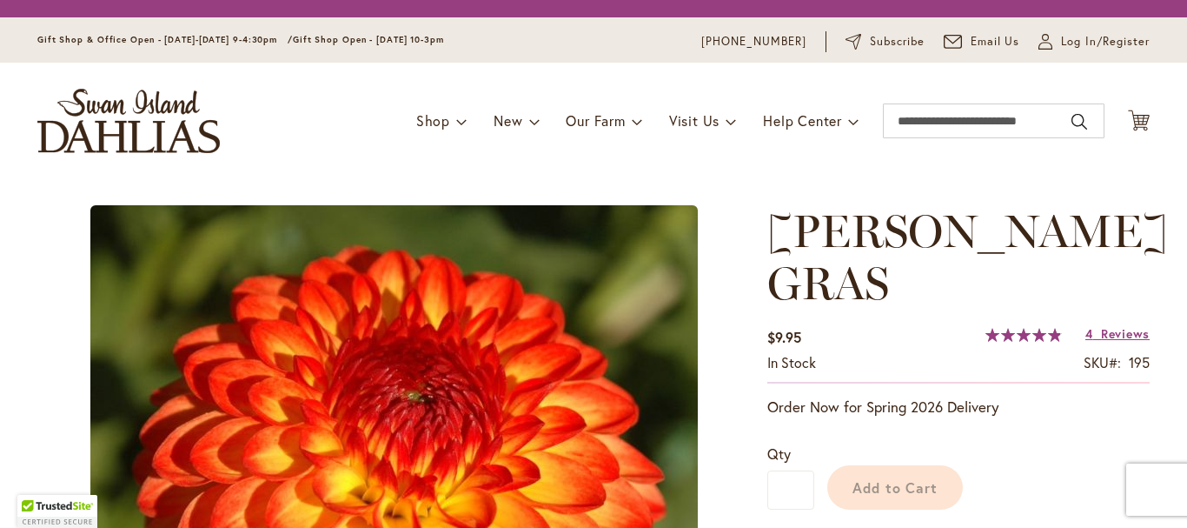 This screenshot has width=1187, height=528. I want to click on span: Shop, so click(433, 120).